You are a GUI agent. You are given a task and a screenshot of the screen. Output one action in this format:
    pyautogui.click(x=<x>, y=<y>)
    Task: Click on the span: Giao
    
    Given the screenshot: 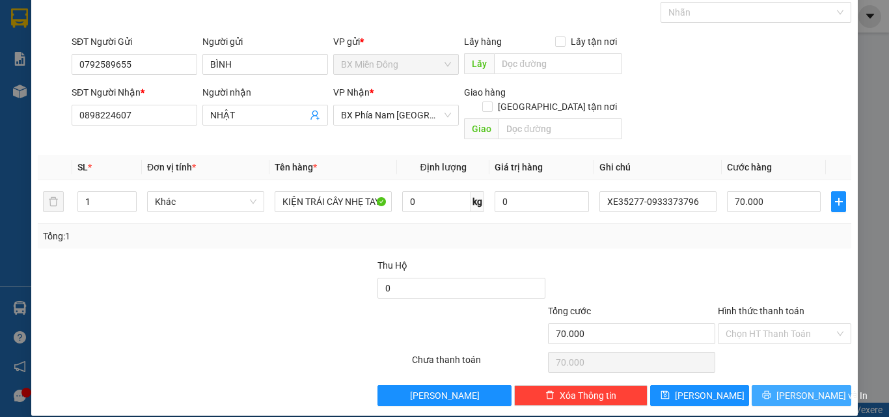 What is the action you would take?
    pyautogui.click(x=481, y=129)
    